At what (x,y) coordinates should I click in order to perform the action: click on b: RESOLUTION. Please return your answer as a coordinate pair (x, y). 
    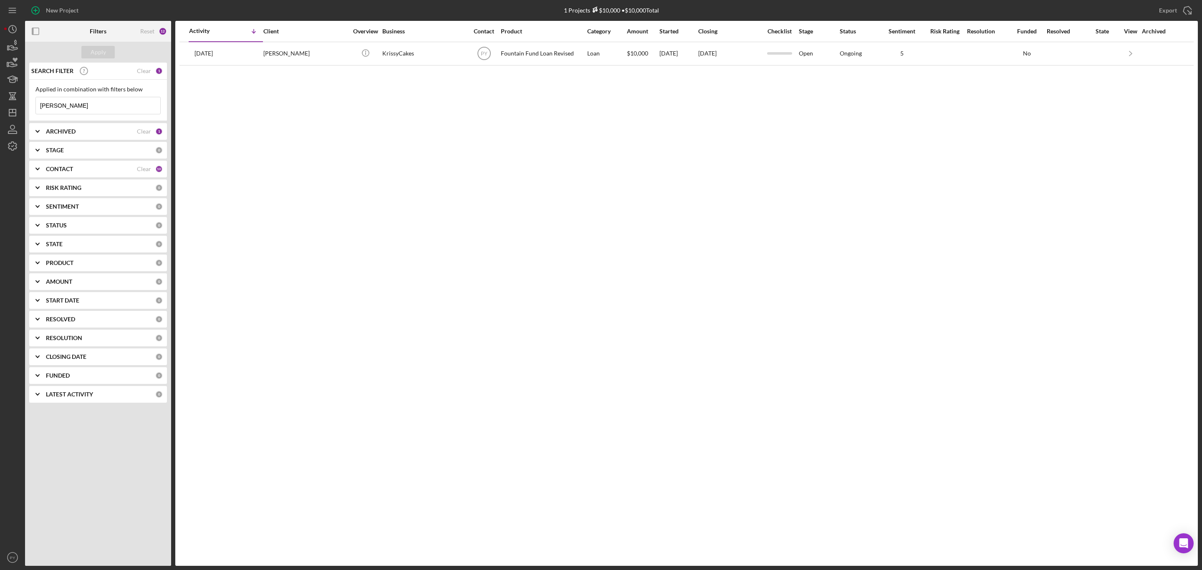
    Looking at the image, I should click on (64, 338).